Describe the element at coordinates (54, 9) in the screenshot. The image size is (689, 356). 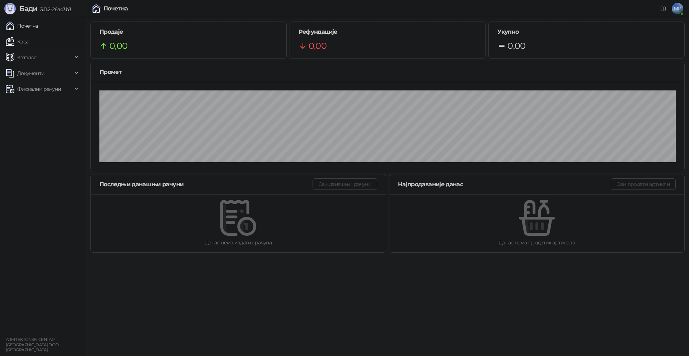
I see `span: 3.11.2-26ac3b3` at that location.